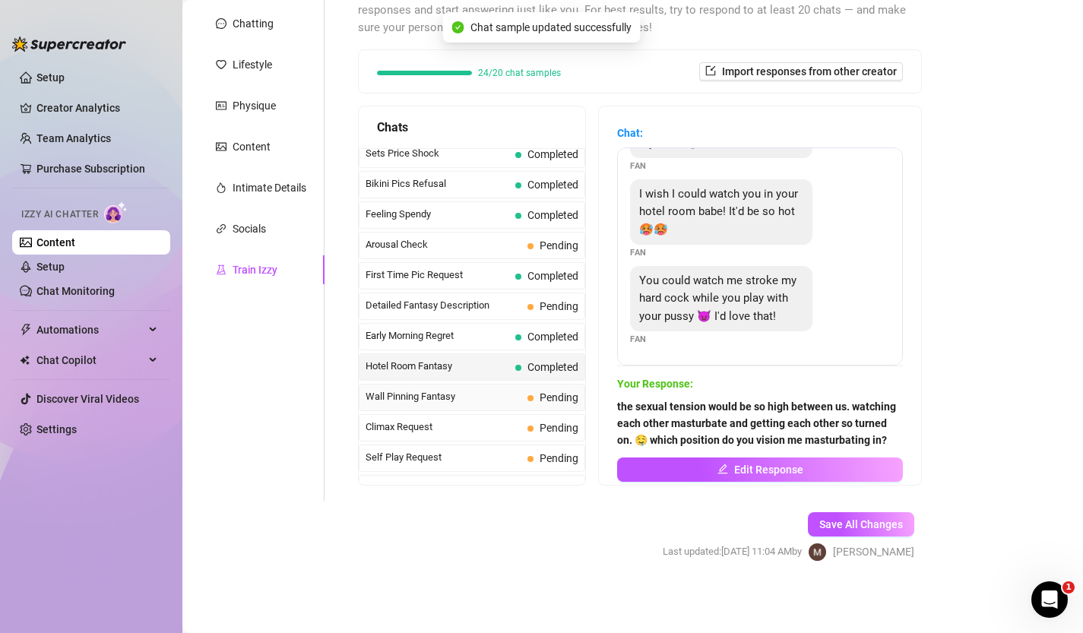  What do you see at coordinates (69, 44) in the screenshot?
I see `img: logo-BBDzfeDw.svg` at bounding box center [69, 44].